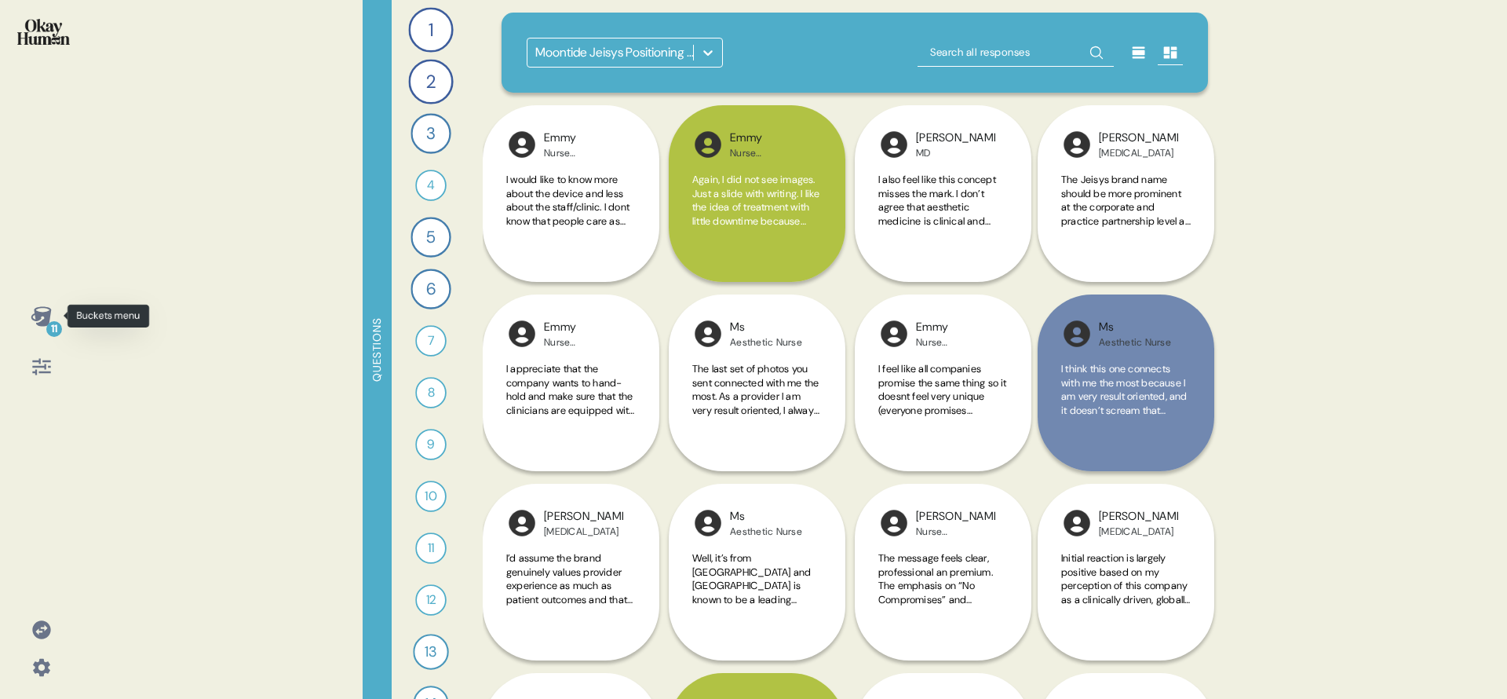 This screenshot has height=699, width=1507. I want to click on div: 2, so click(430, 81).